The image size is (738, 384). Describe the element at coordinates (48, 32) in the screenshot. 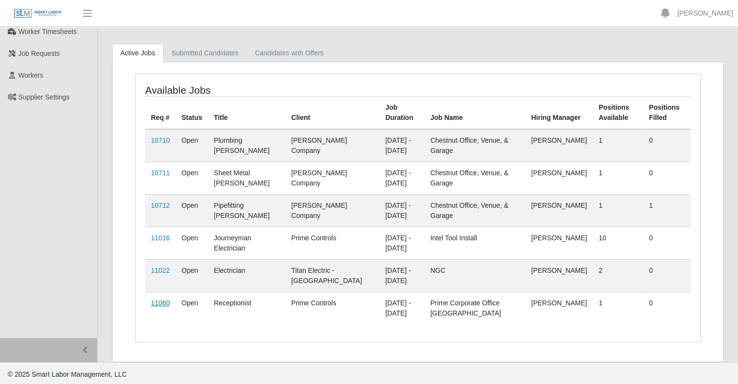

I see `span: Worker Timesheets` at that location.